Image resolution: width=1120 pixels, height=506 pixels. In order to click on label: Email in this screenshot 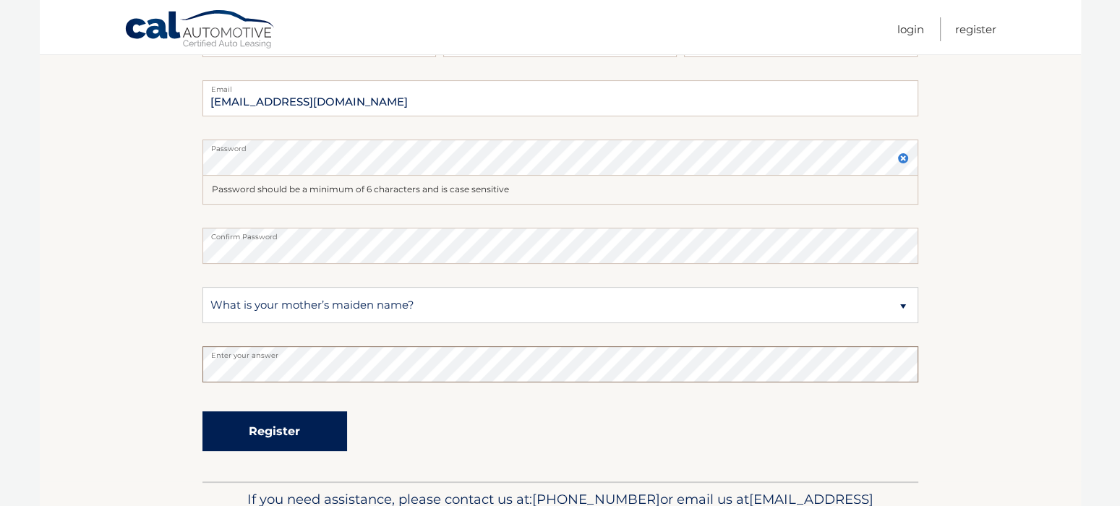, I will do `click(561, 86)`.